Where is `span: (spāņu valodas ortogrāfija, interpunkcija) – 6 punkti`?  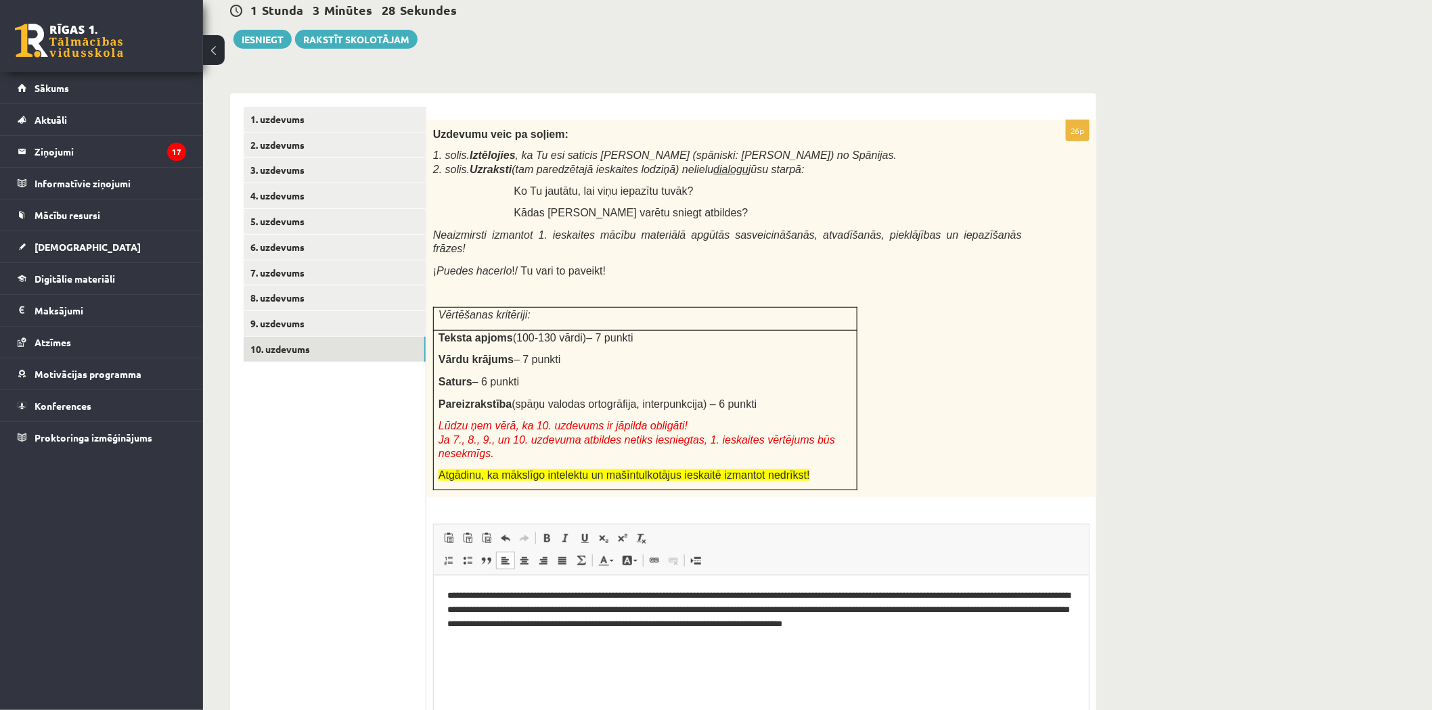
span: (spāņu valodas ortogrāfija, interpunkcija) – 6 punkti is located at coordinates (635, 404).